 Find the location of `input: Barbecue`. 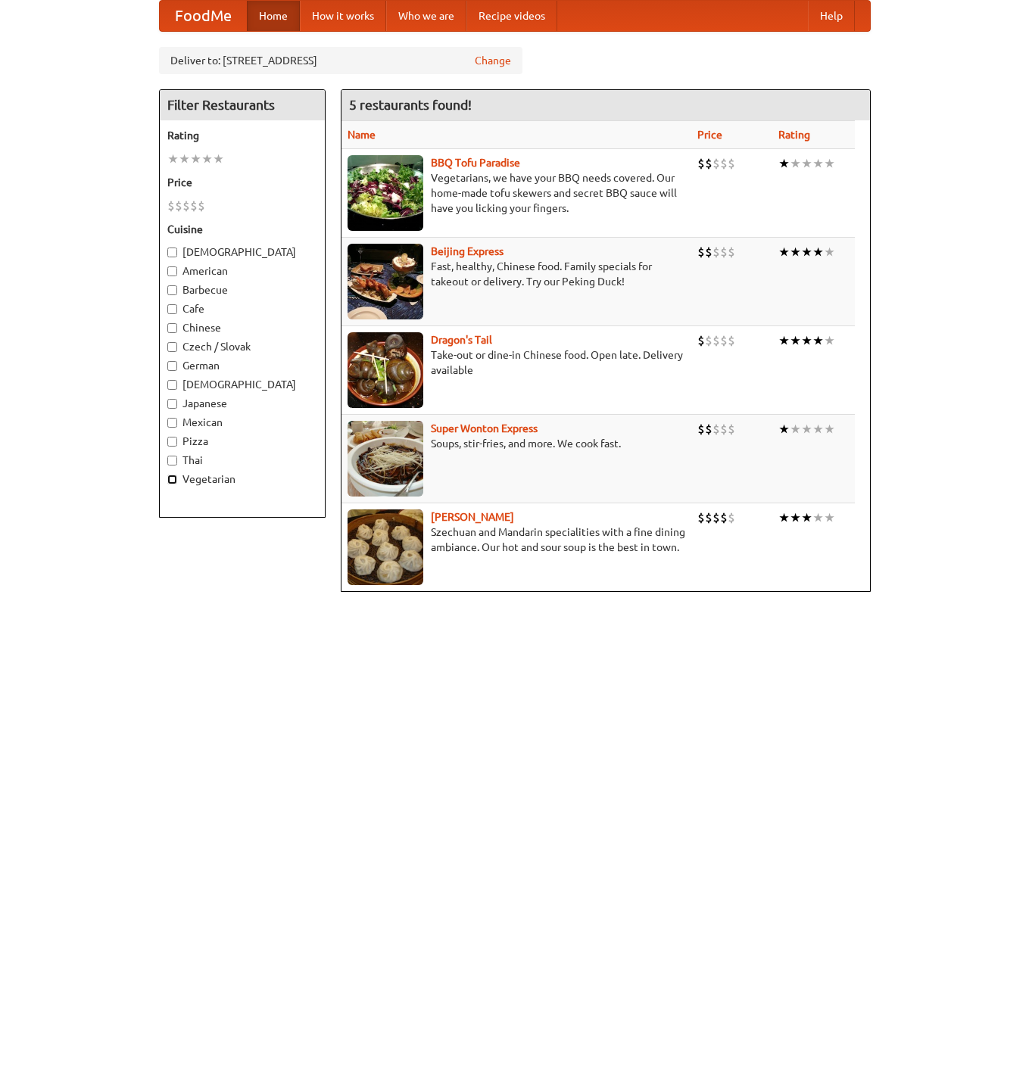

input: Barbecue is located at coordinates (172, 290).